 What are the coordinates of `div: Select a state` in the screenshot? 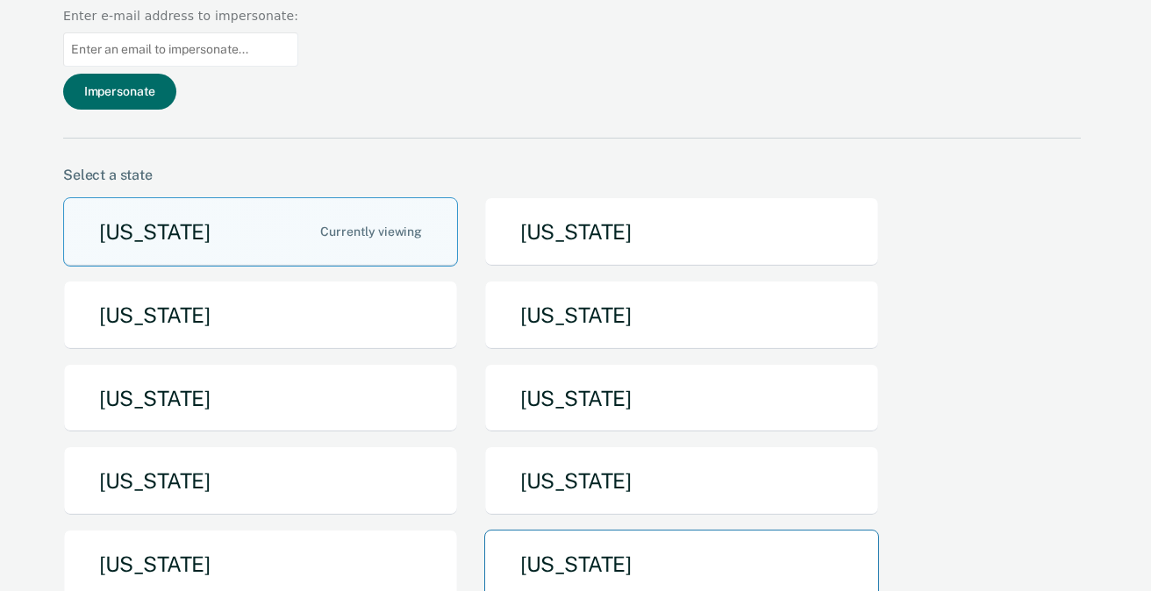 It's located at (572, 175).